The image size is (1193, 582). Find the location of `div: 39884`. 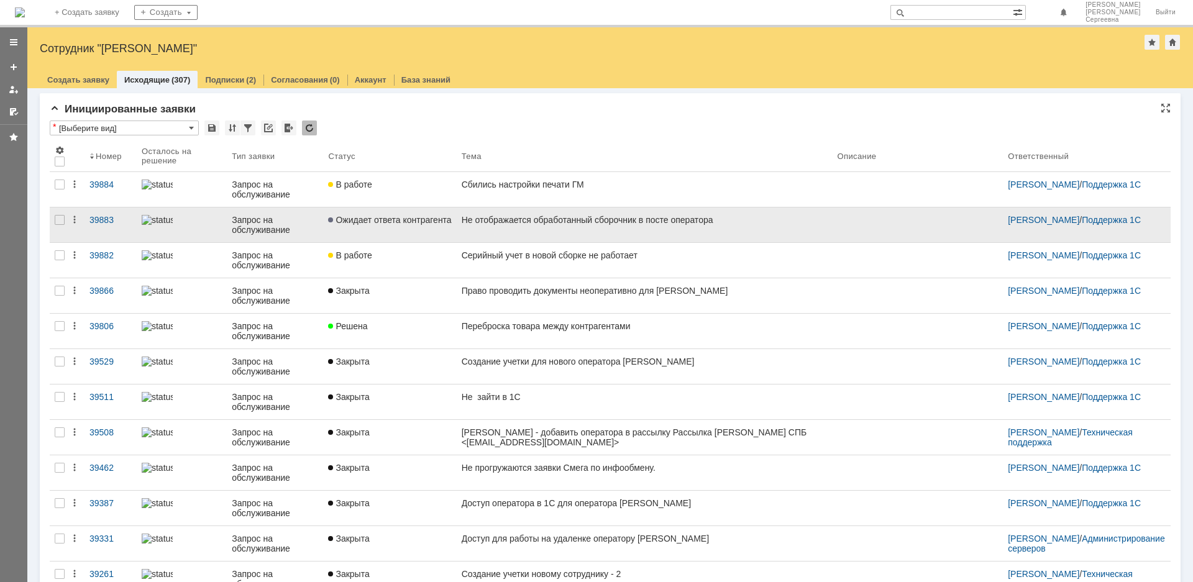

div: 39884 is located at coordinates (111, 185).